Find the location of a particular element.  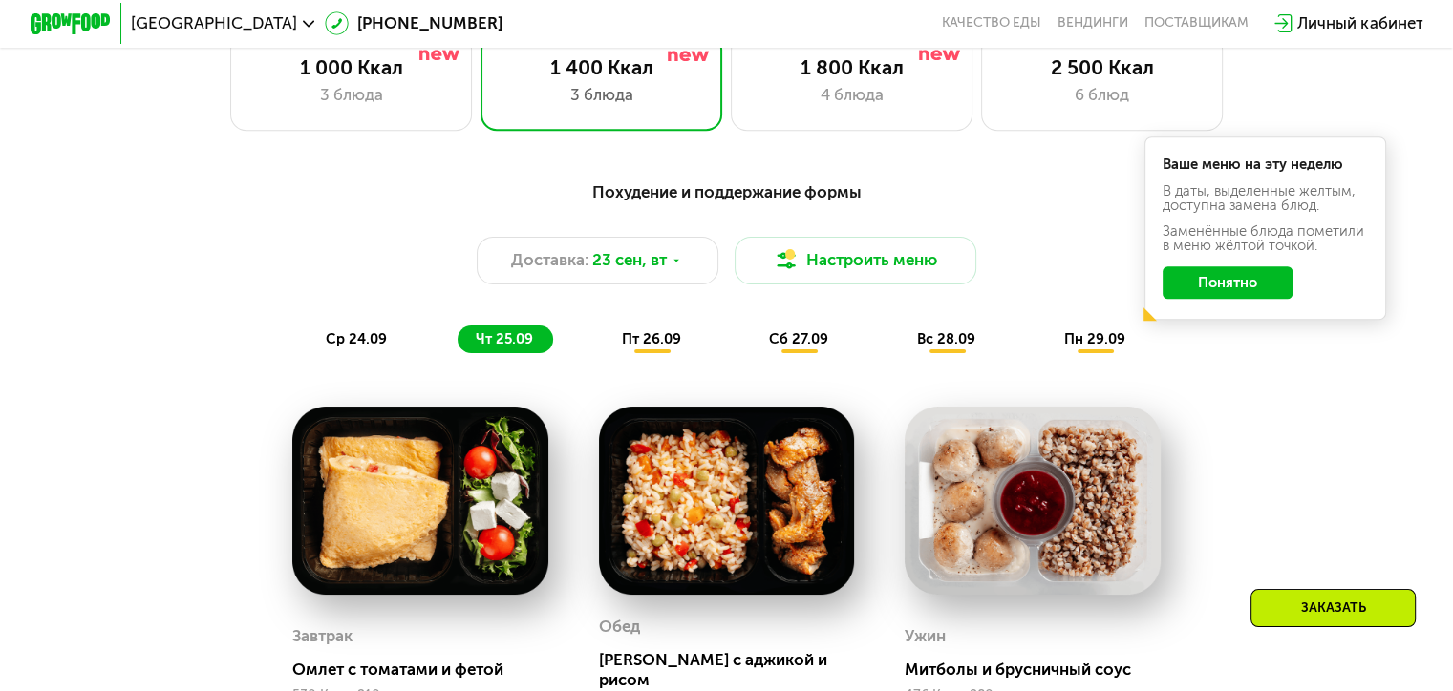

span: вс 28.09 is located at coordinates (946, 339).